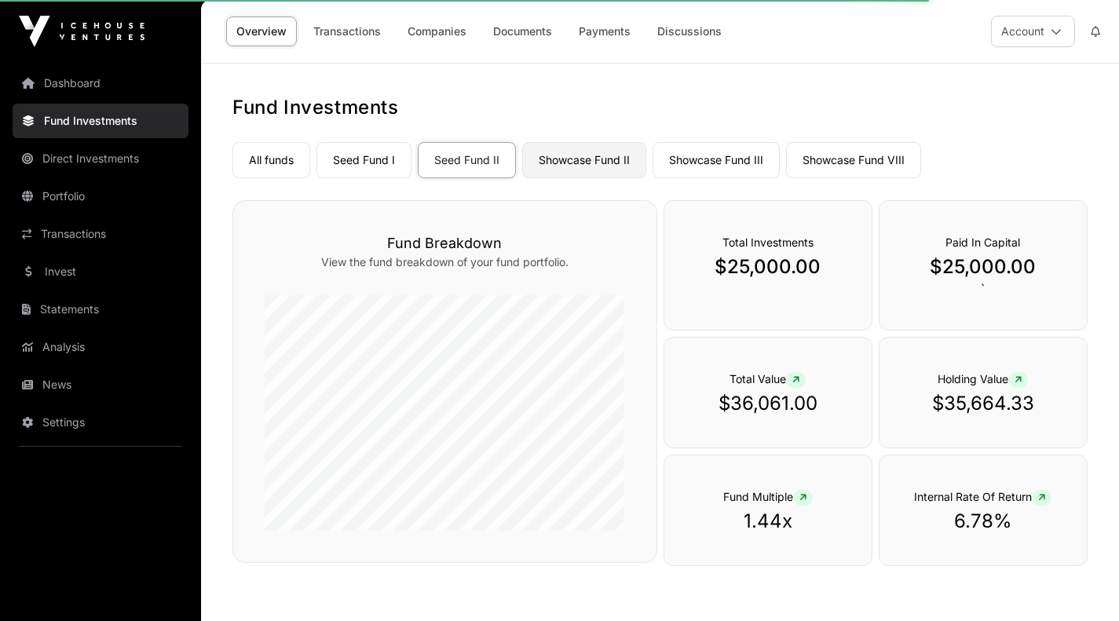 The height and width of the screenshot is (621, 1119). What do you see at coordinates (768, 521) in the screenshot?
I see `p: 1.44x` at bounding box center [768, 521].